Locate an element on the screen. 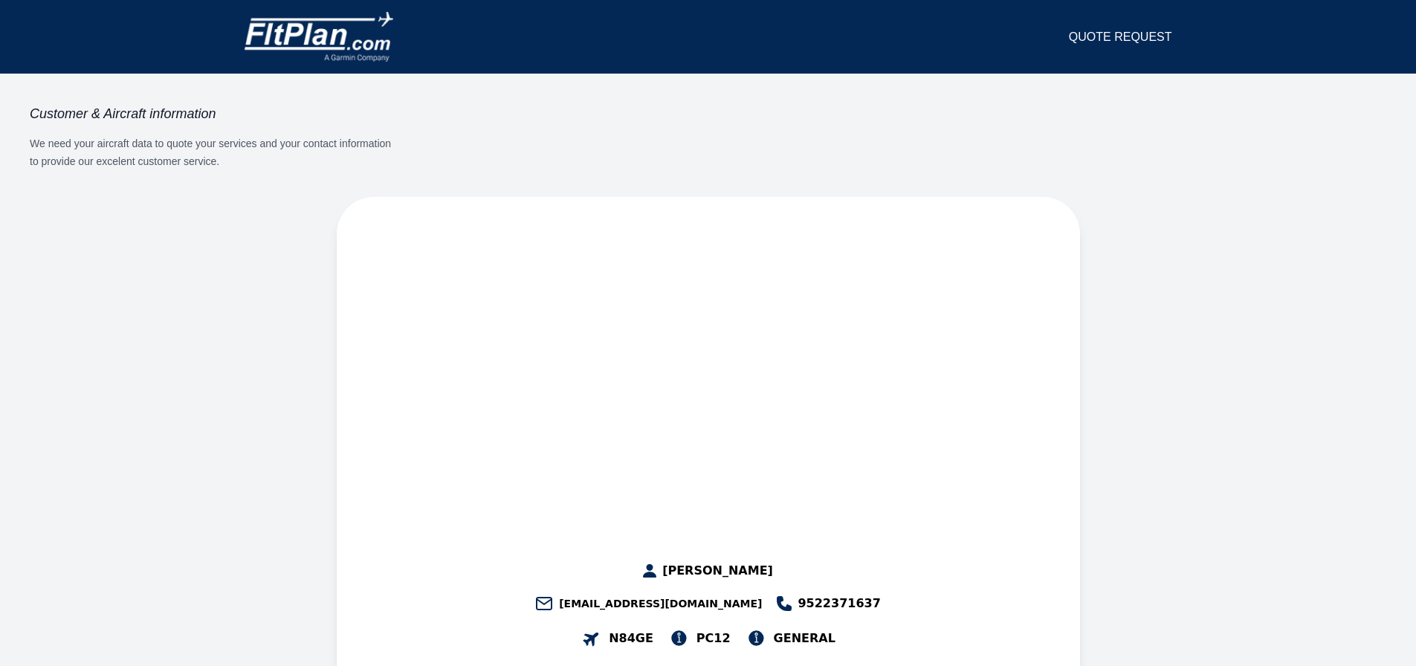 The width and height of the screenshot is (1416, 666). h3: Customer & Aircraft information is located at coordinates (216, 114).